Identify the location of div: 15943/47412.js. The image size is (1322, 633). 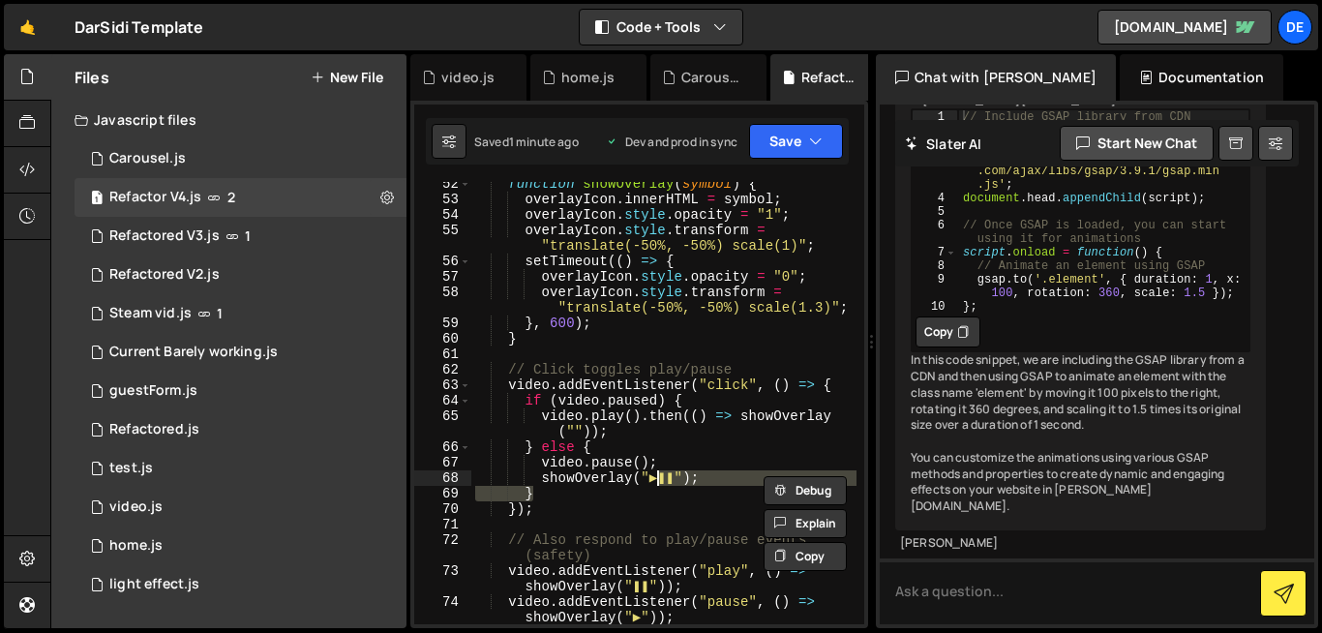
(240, 314).